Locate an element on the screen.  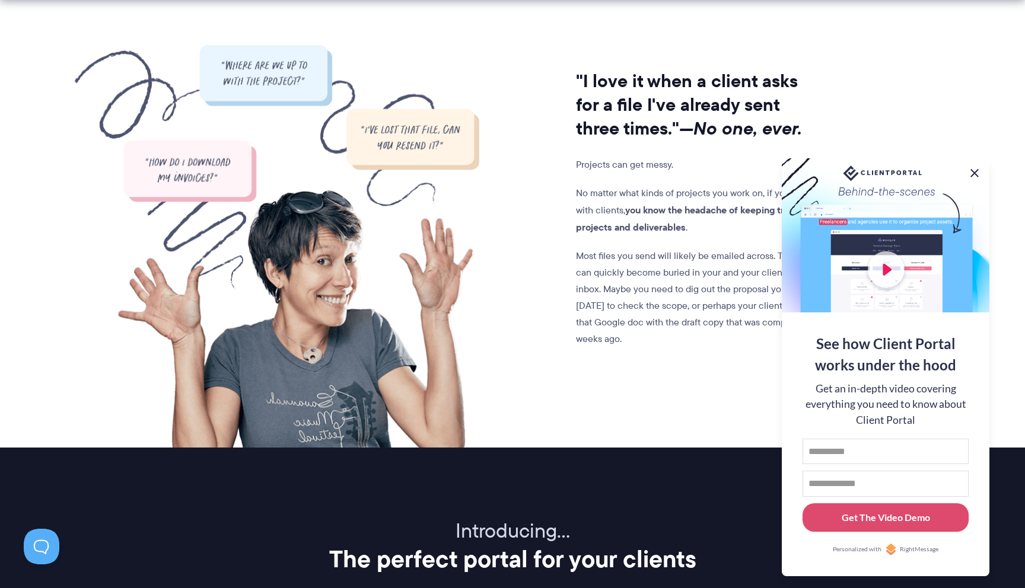
span: Personalized with is located at coordinates (857, 550).